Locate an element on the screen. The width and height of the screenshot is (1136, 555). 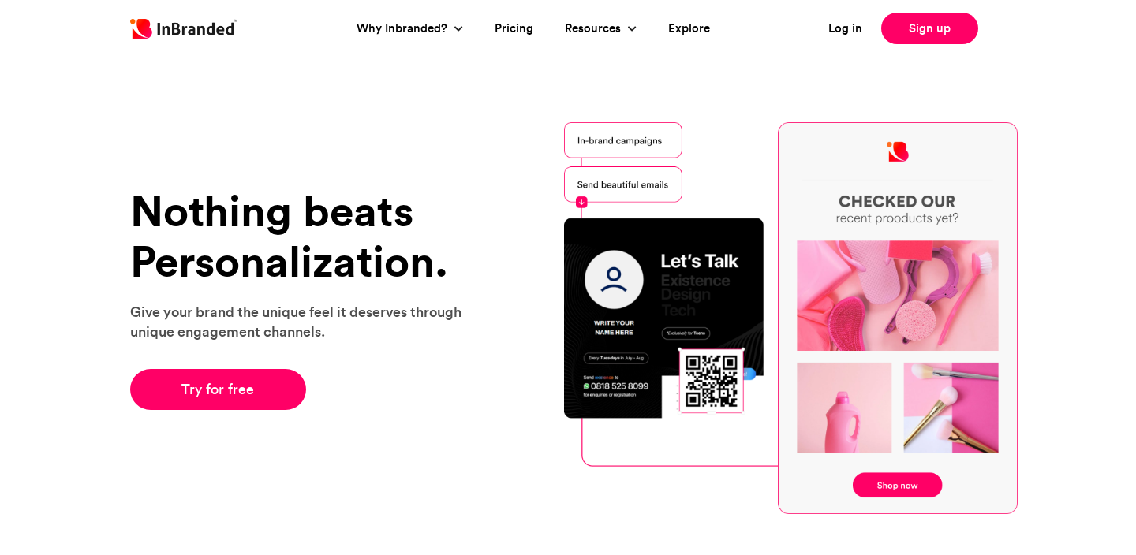
a: Log in is located at coordinates (845, 28).